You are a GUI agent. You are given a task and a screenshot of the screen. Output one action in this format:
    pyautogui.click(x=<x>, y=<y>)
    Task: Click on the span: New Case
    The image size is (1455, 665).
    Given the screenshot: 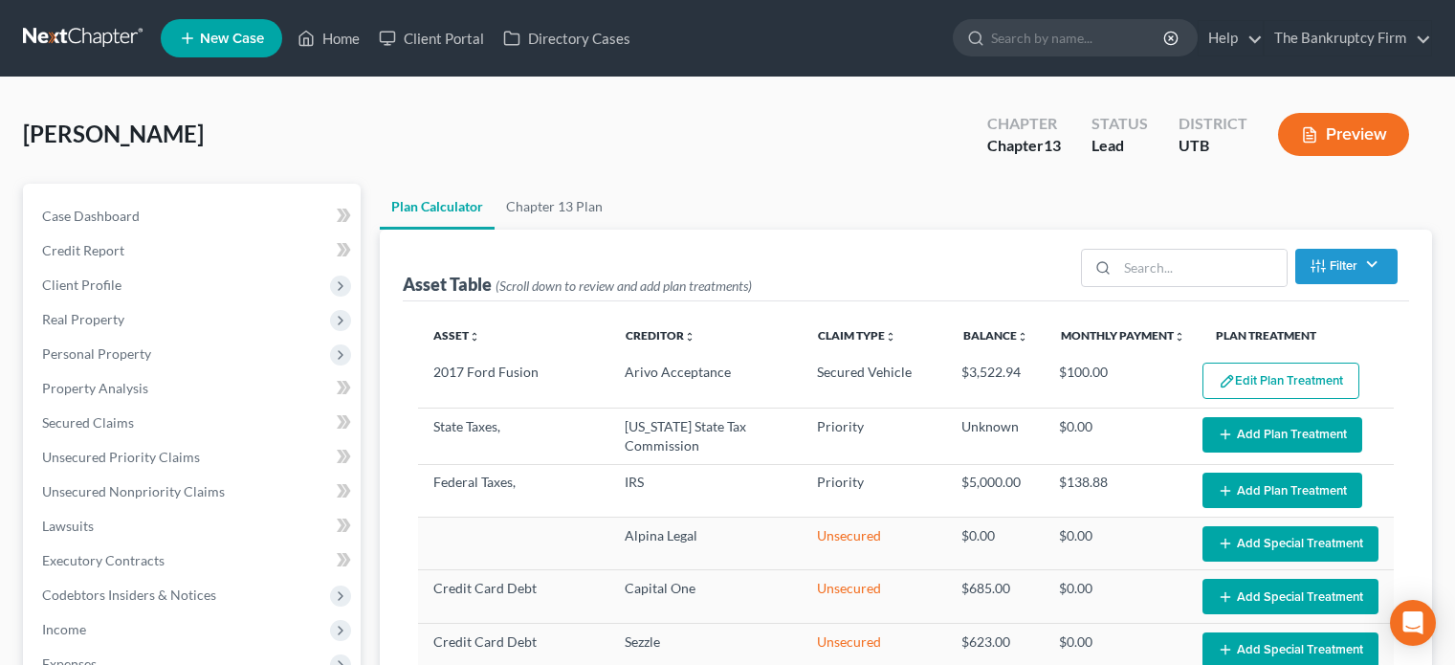 What is the action you would take?
    pyautogui.click(x=231, y=38)
    